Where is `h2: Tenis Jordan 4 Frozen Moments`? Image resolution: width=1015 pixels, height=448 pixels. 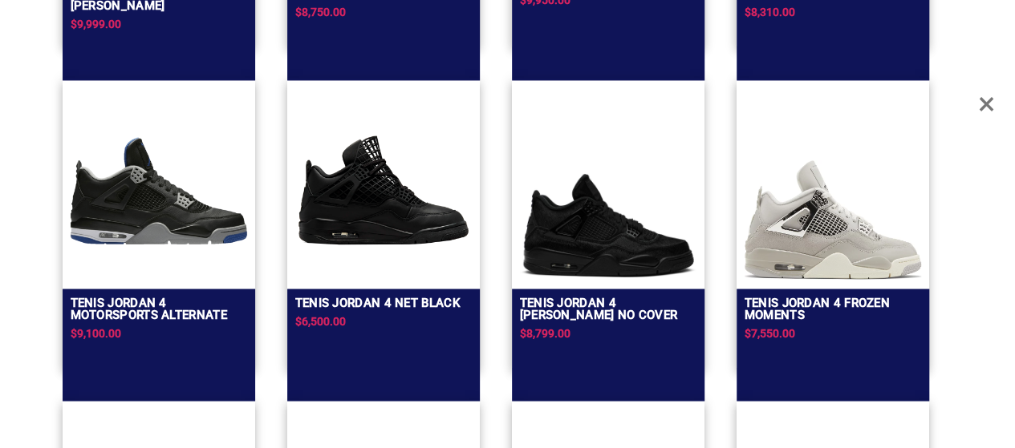 h2: Tenis Jordan 4 Frozen Moments is located at coordinates (832, 309).